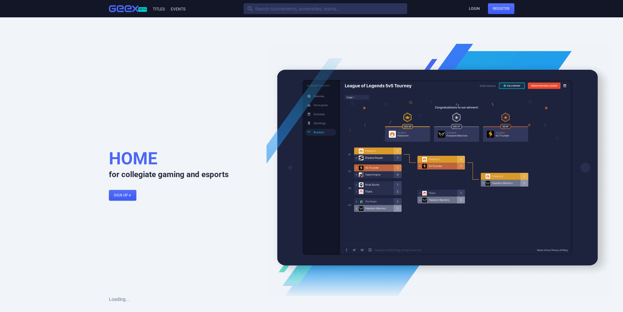 The height and width of the screenshot is (312, 623). What do you see at coordinates (143, 9) in the screenshot?
I see `span: Beta` at bounding box center [143, 9].